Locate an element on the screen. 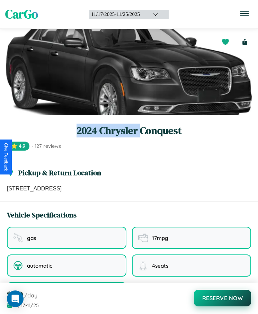 The image size is (258, 314). span: automatic is located at coordinates (39, 266).